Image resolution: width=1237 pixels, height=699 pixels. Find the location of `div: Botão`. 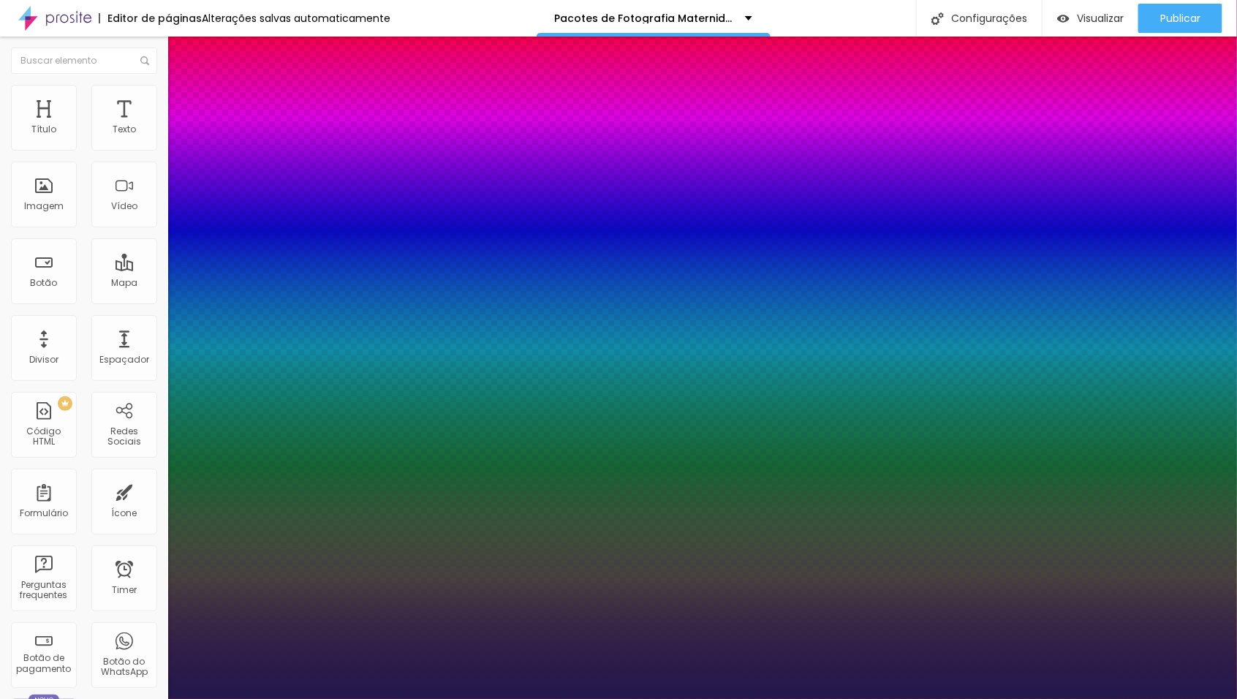

div: Botão is located at coordinates (44, 283).